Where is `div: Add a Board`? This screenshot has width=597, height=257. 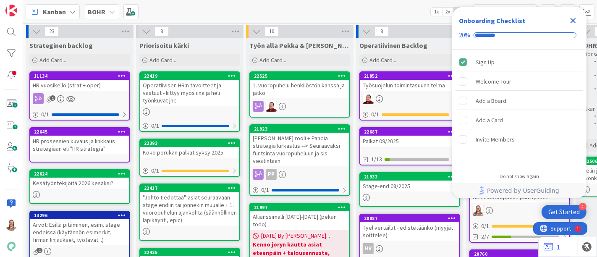 div: Add a Board is located at coordinates (491, 101).